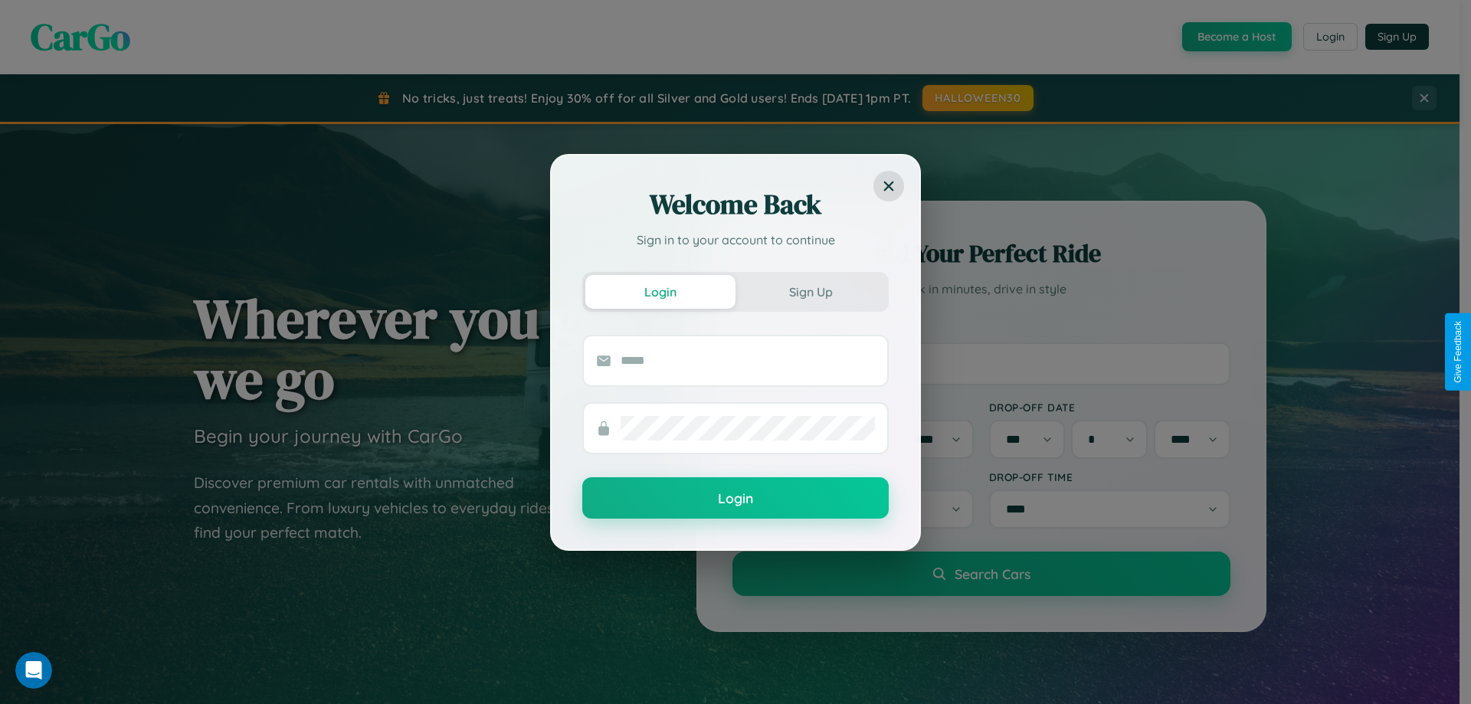 The width and height of the screenshot is (1471, 704). Describe the element at coordinates (810, 292) in the screenshot. I see `button: Sign Up` at that location.